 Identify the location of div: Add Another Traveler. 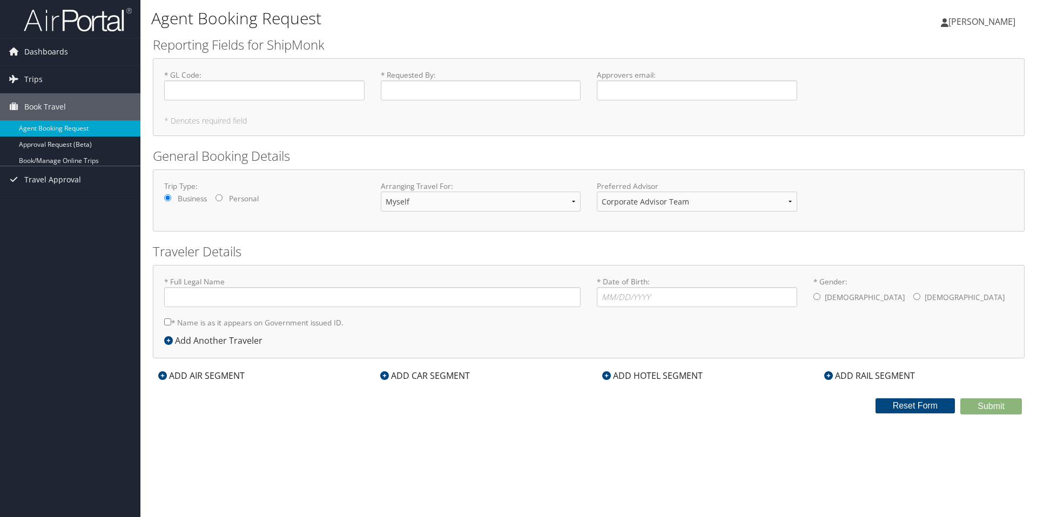
(216, 341).